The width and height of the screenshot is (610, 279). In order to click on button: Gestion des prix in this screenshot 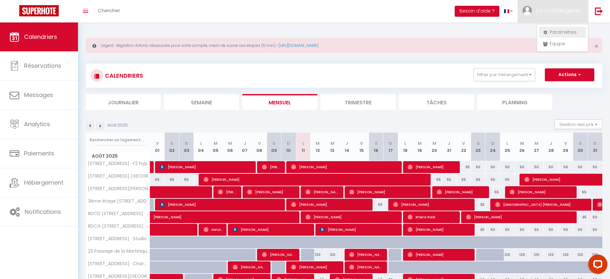, I will do `click(578, 124)`.